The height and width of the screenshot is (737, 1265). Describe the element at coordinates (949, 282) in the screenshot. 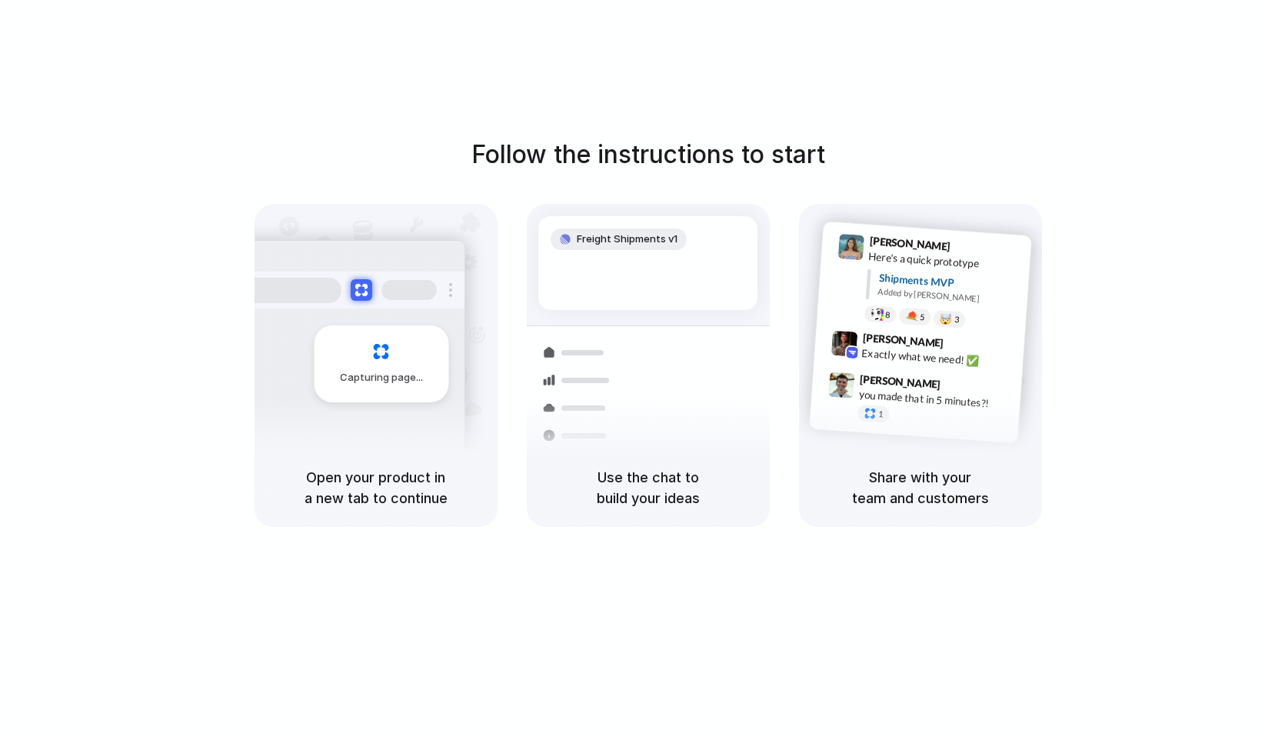

I see `div: Shipments MVP` at that location.